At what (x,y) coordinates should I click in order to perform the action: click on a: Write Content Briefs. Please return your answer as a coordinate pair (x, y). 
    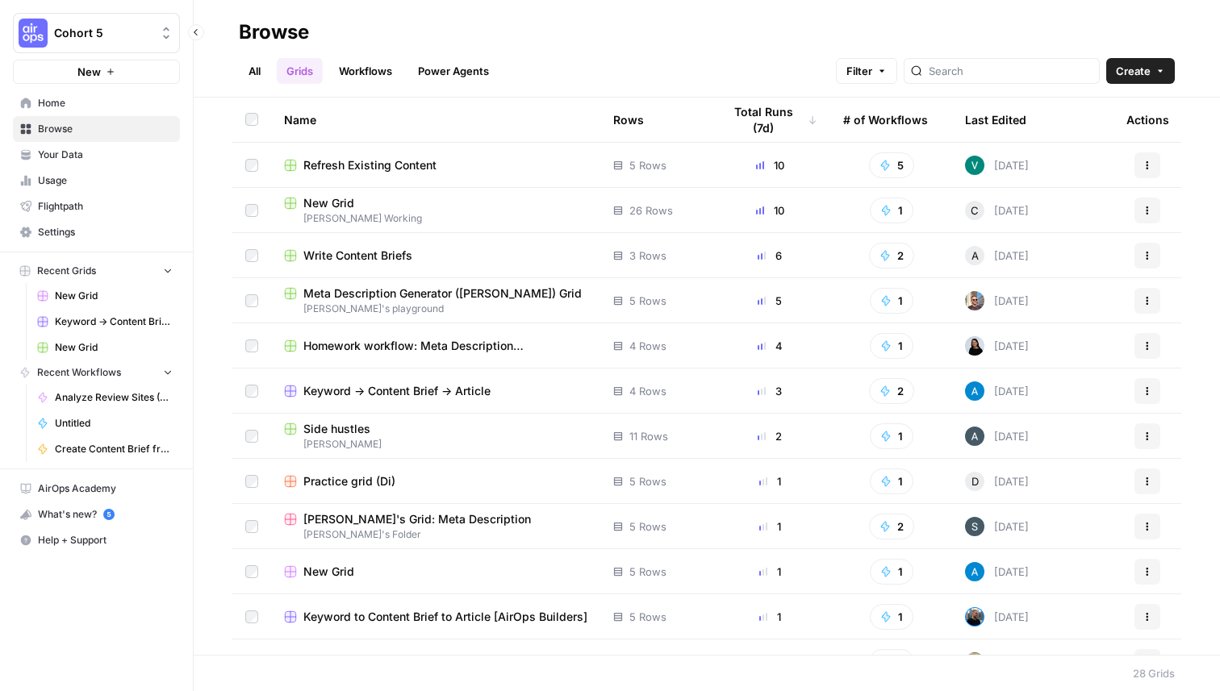
    Looking at the image, I should click on (436, 256).